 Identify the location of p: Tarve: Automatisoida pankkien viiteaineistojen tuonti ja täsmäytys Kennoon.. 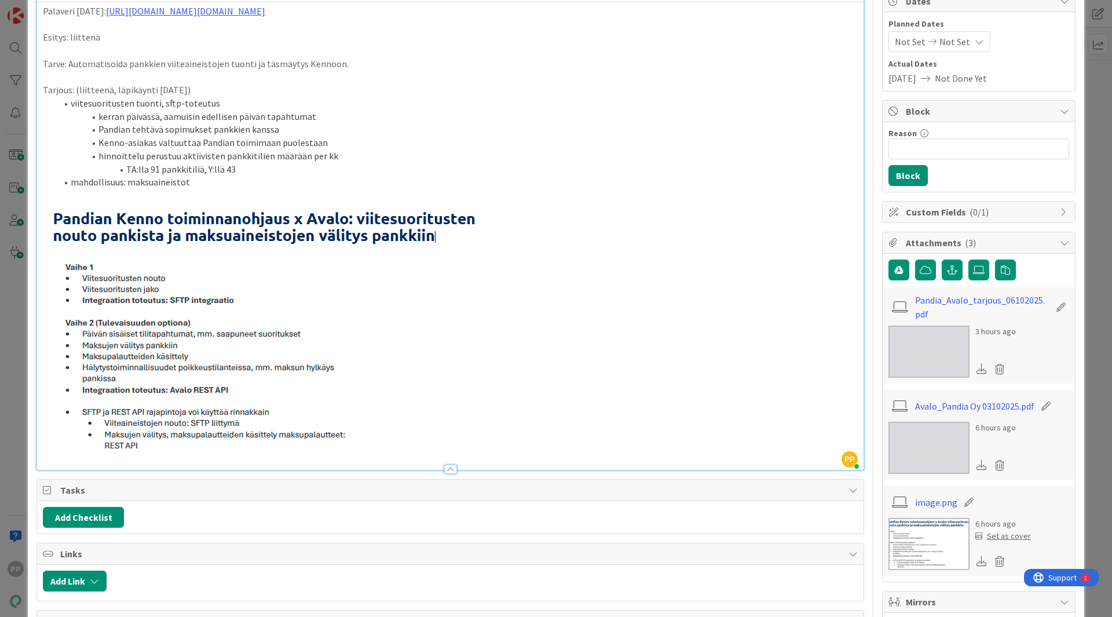
(450, 64).